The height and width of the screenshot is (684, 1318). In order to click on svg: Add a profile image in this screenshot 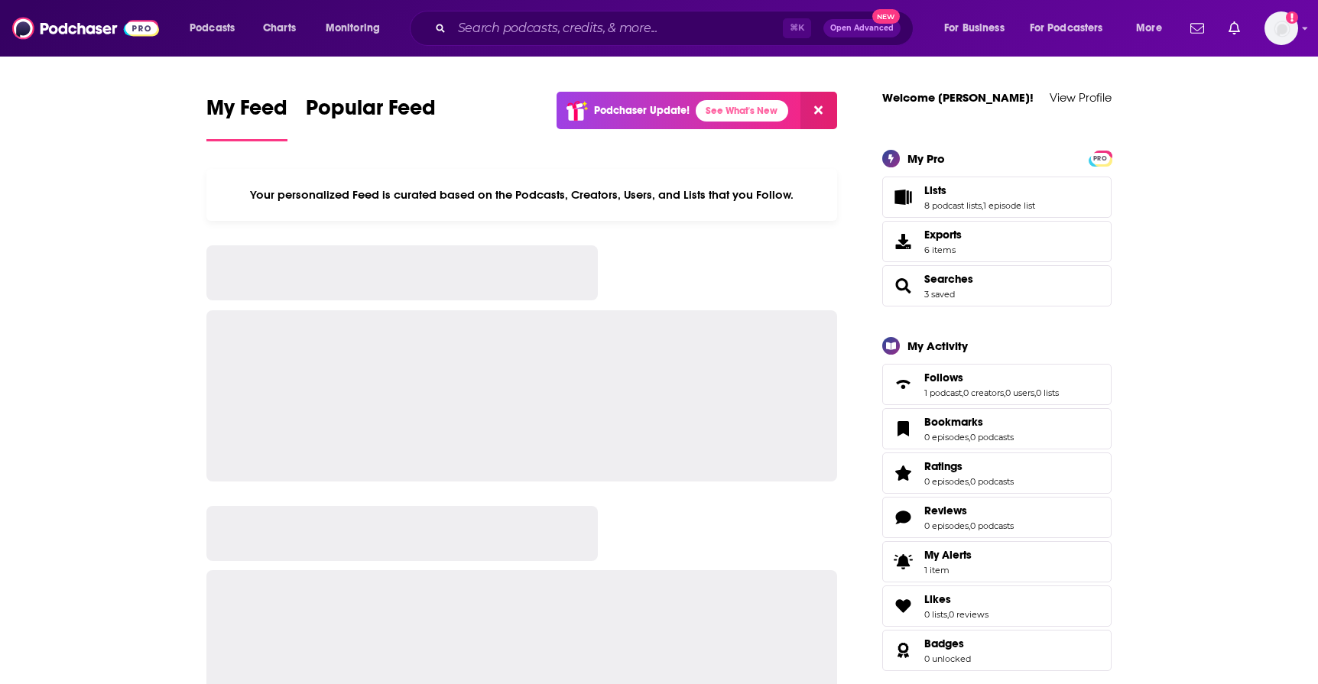, I will do `click(1292, 18)`.